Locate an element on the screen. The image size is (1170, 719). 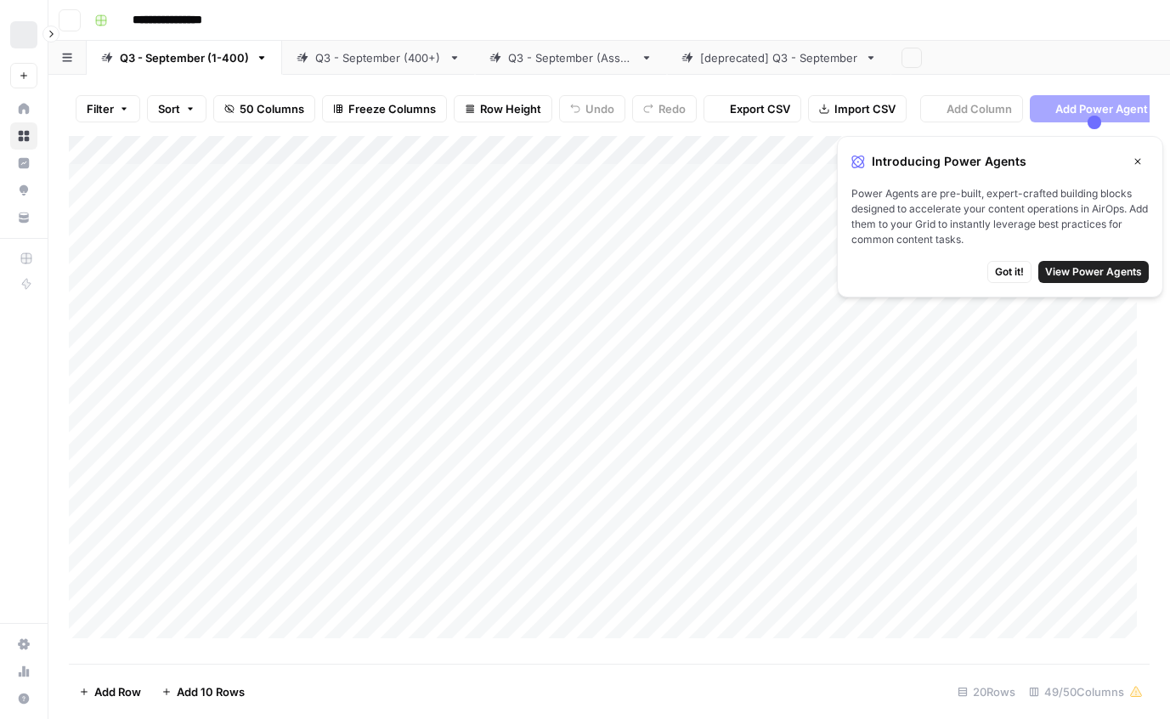
div: 49/50 Columns is located at coordinates (1086, 691).